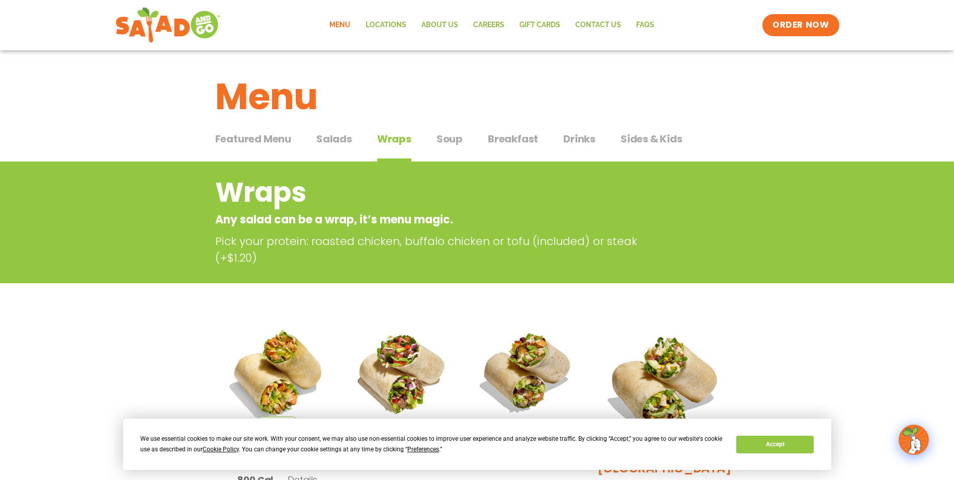  Describe the element at coordinates (489, 25) in the screenshot. I see `a: Careers` at that location.